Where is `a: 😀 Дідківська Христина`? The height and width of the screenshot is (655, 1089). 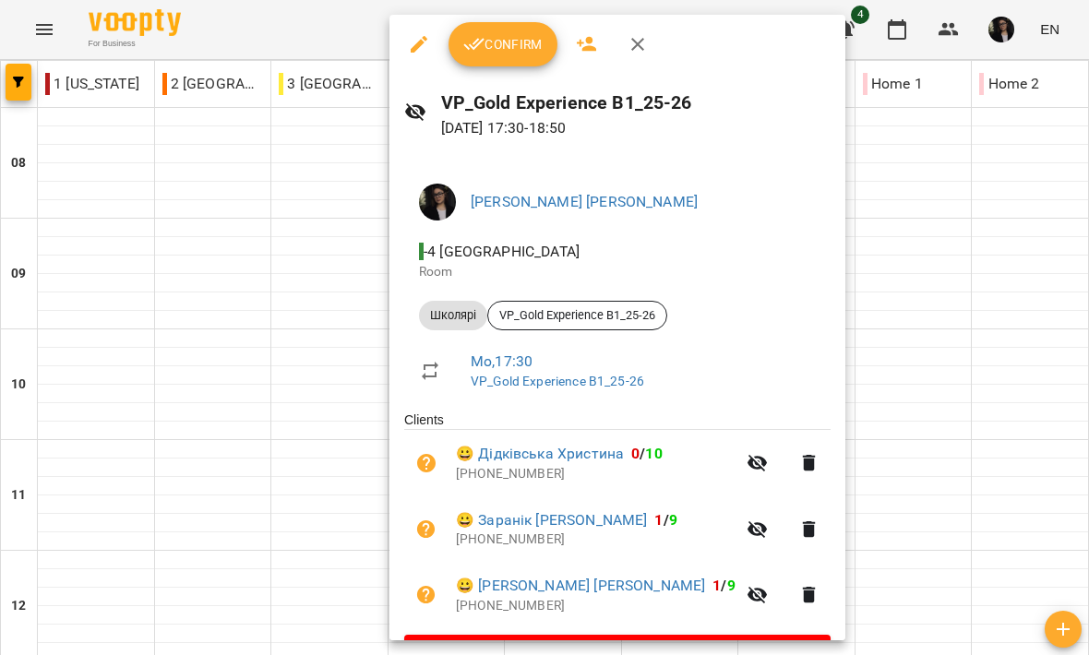
a: 😀 Дідківська Христина is located at coordinates (540, 454).